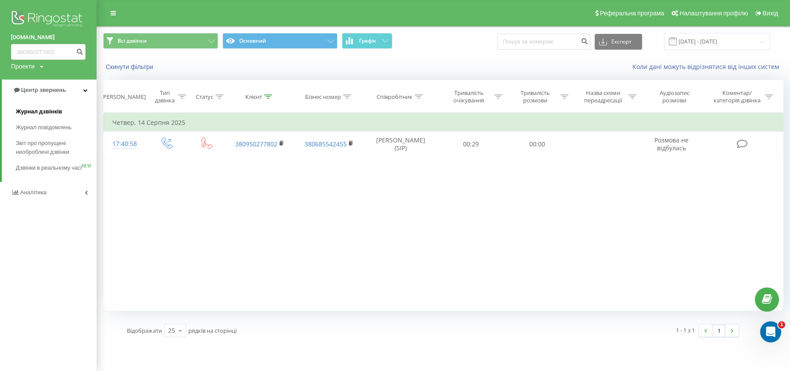 This screenshot has height=371, width=790. What do you see at coordinates (685, 330) in the screenshot?
I see `div: 1 - 1 з 1` at bounding box center [685, 330].